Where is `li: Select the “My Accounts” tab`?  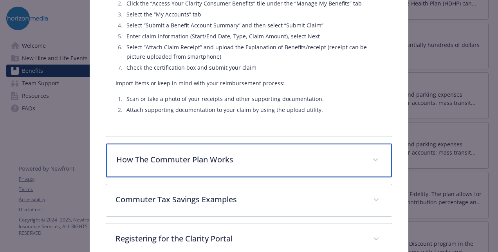 li: Select the “My Accounts” tab is located at coordinates (253, 14).